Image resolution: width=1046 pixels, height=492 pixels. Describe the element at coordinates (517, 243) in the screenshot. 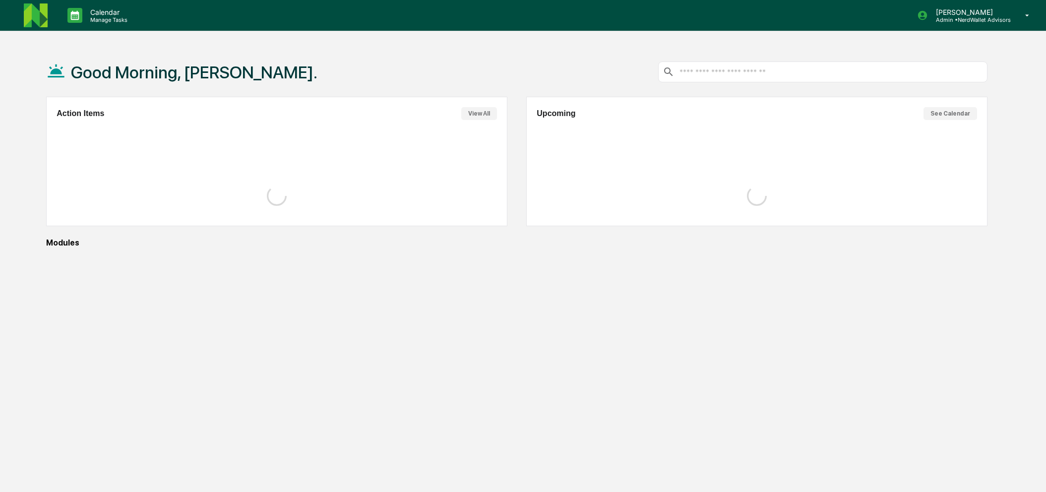

I see `div: Modules` at that location.